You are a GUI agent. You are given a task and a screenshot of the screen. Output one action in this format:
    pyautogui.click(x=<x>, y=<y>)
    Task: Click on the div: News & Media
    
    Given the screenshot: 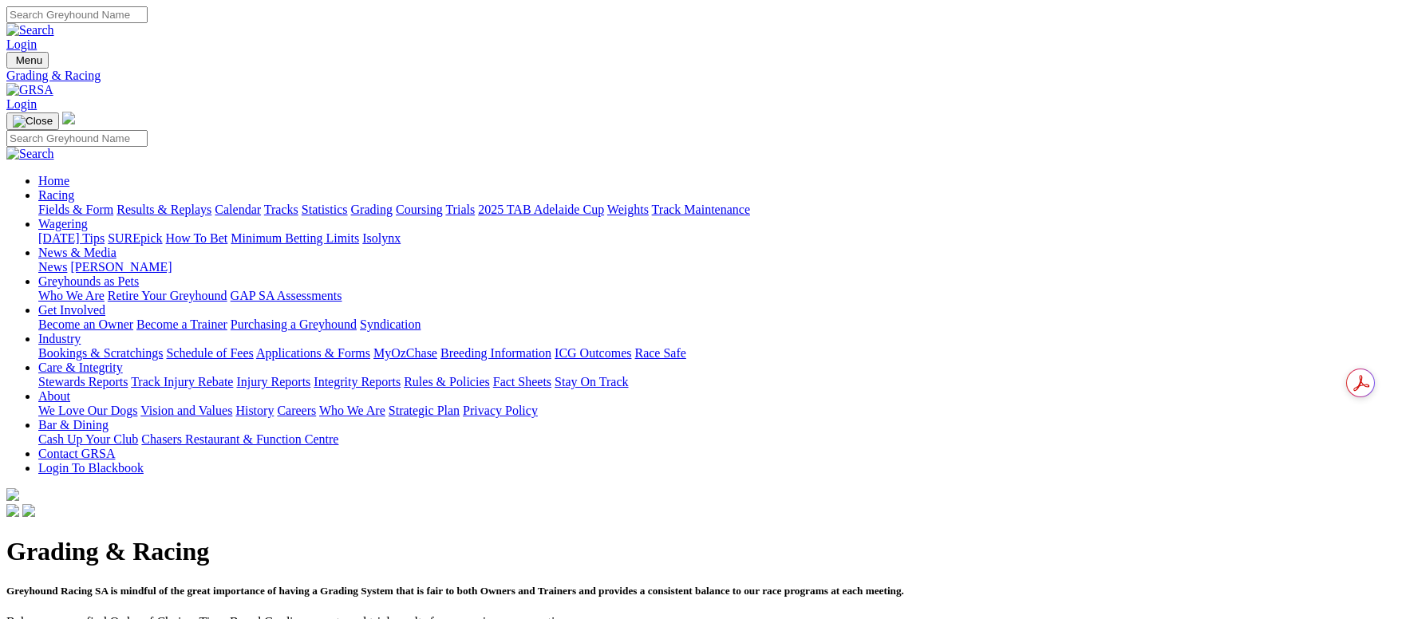 What is the action you would take?
    pyautogui.click(x=717, y=267)
    